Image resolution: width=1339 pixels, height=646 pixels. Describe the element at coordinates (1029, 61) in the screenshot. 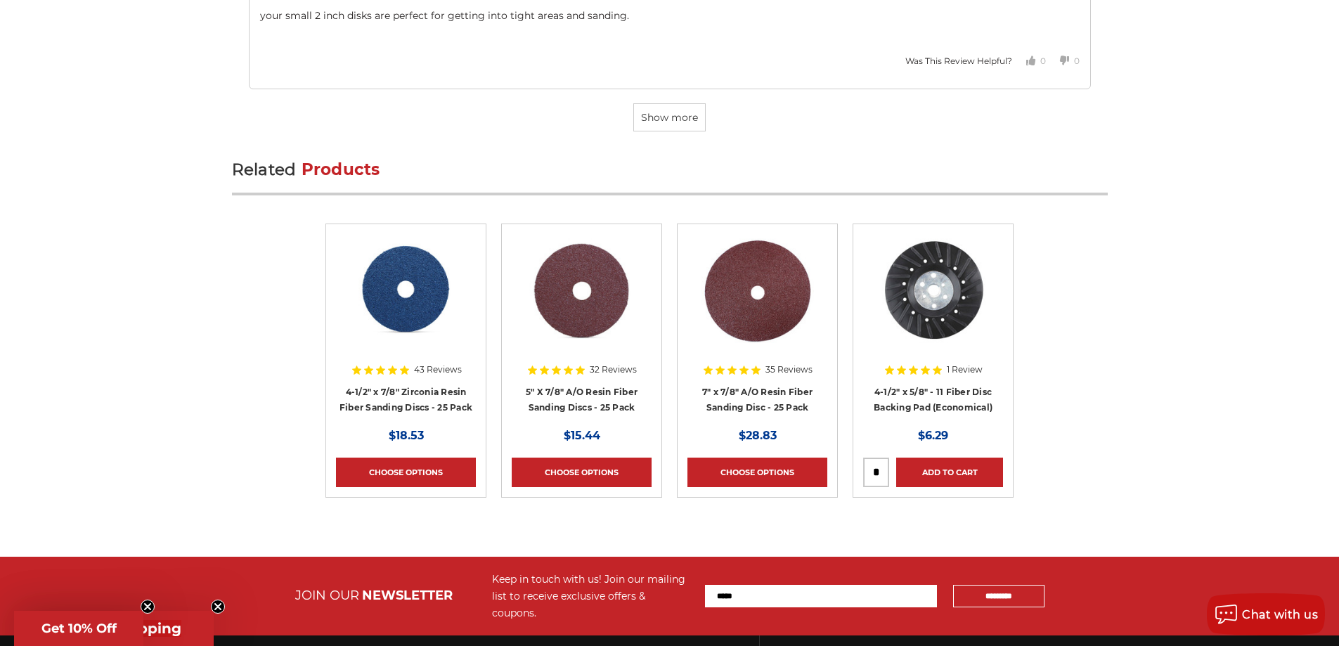

I see `button: Votes Up` at that location.